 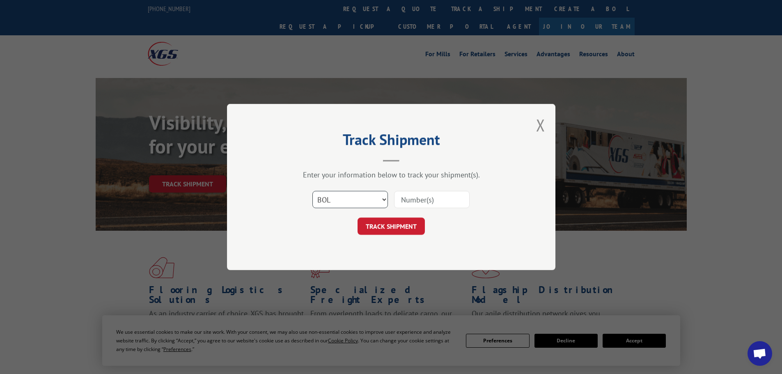 What do you see at coordinates (391, 174) in the screenshot?
I see `div: Enter your information below to track your shipment(s).` at bounding box center [391, 174].